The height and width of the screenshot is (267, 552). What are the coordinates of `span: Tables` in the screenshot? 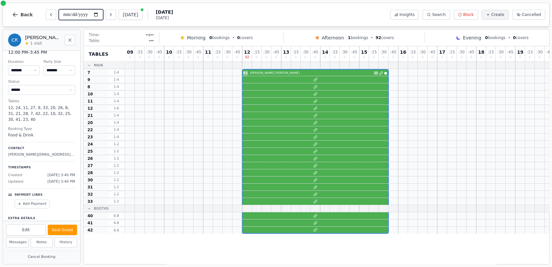 It's located at (99, 54).